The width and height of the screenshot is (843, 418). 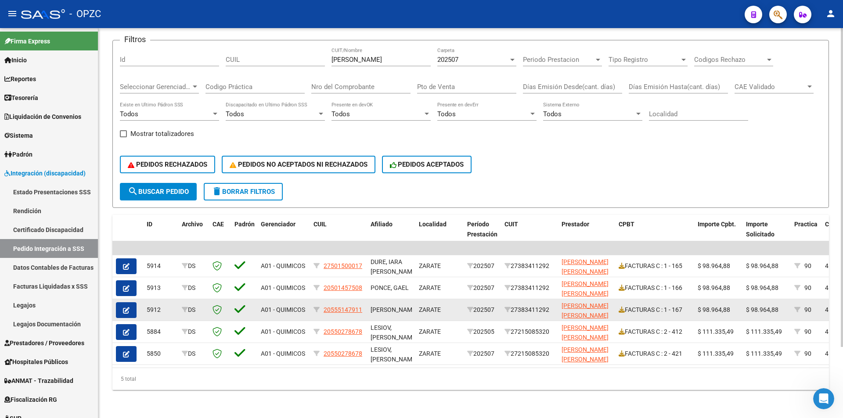 I want to click on div: FACTURAS C : 2 - 412, so click(x=654, y=332).